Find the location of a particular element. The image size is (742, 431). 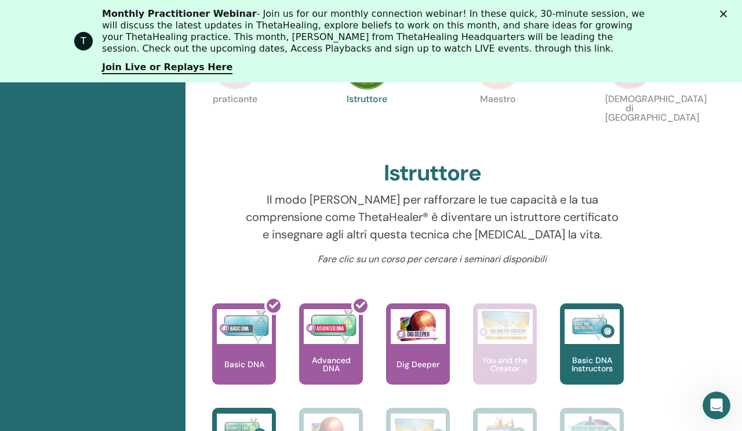

p: Basic DNA Instructors is located at coordinates (592, 364).